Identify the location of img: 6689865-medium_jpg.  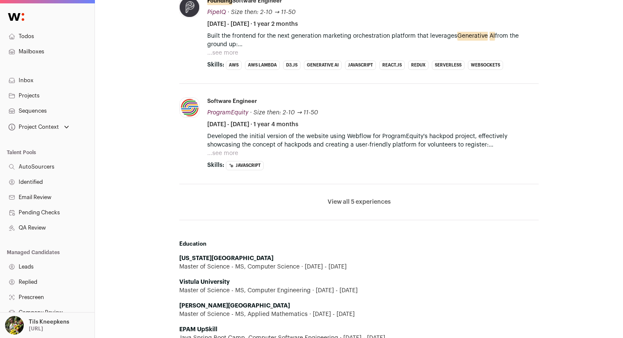
(14, 325).